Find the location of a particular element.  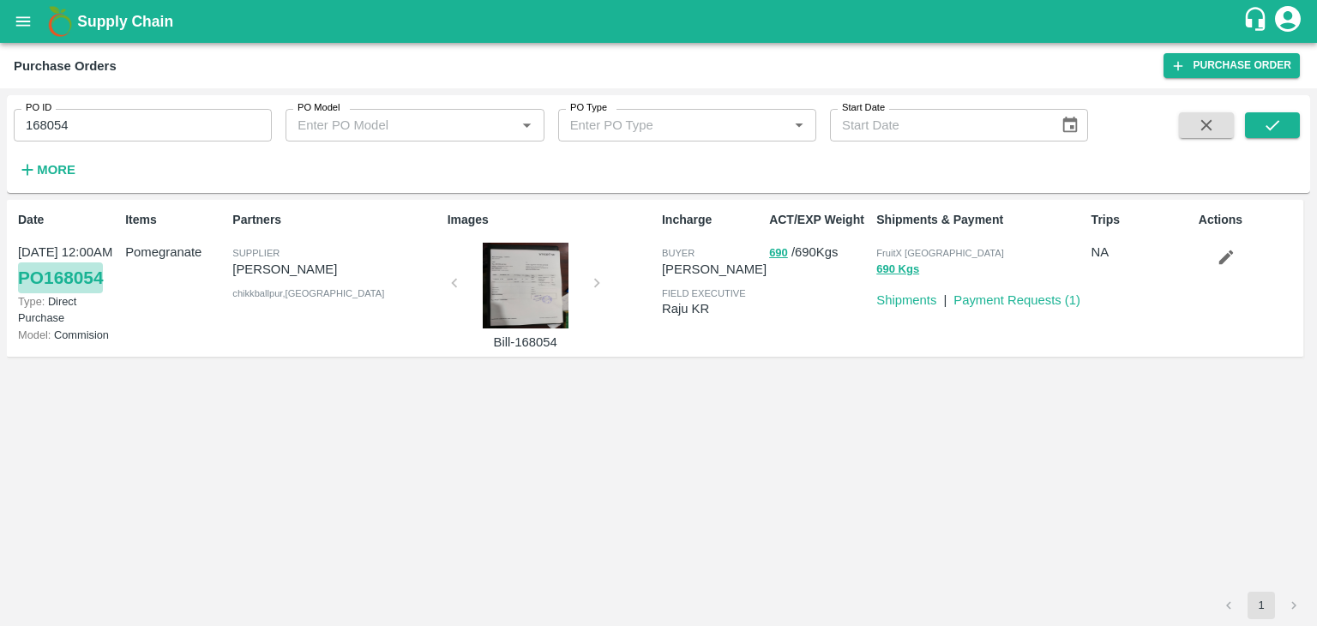

button: open drawer is located at coordinates (23, 21).